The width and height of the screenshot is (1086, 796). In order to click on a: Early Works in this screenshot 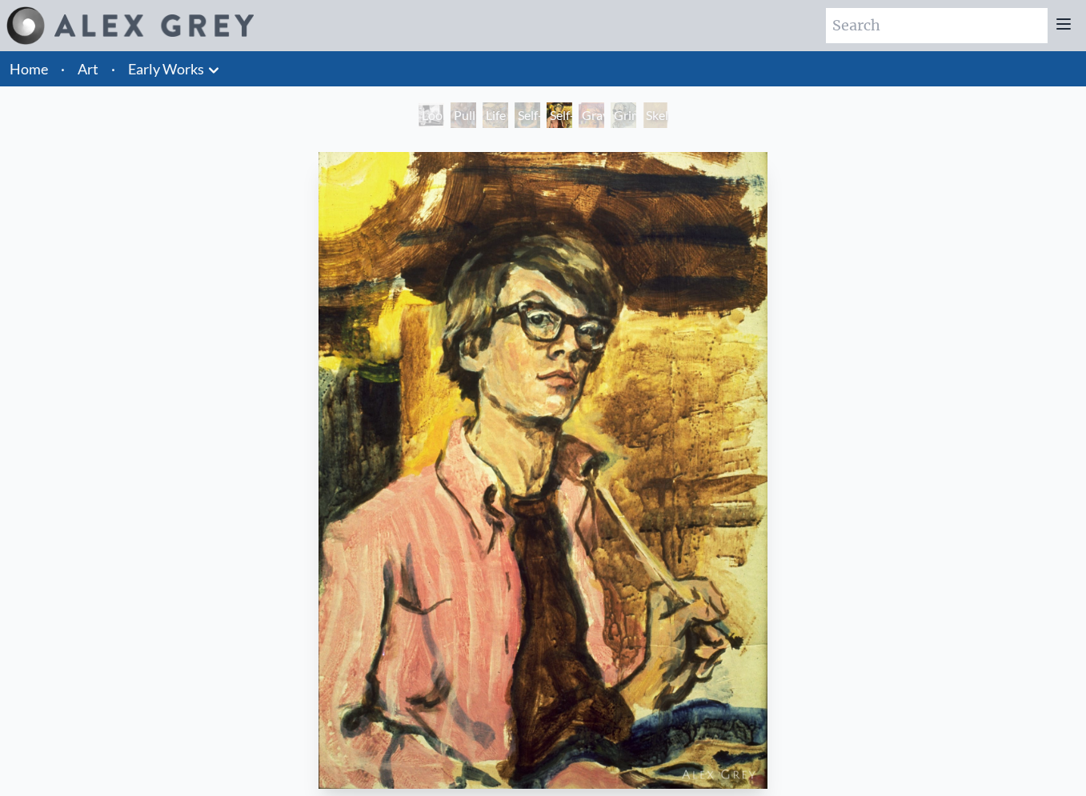, I will do `click(166, 69)`.